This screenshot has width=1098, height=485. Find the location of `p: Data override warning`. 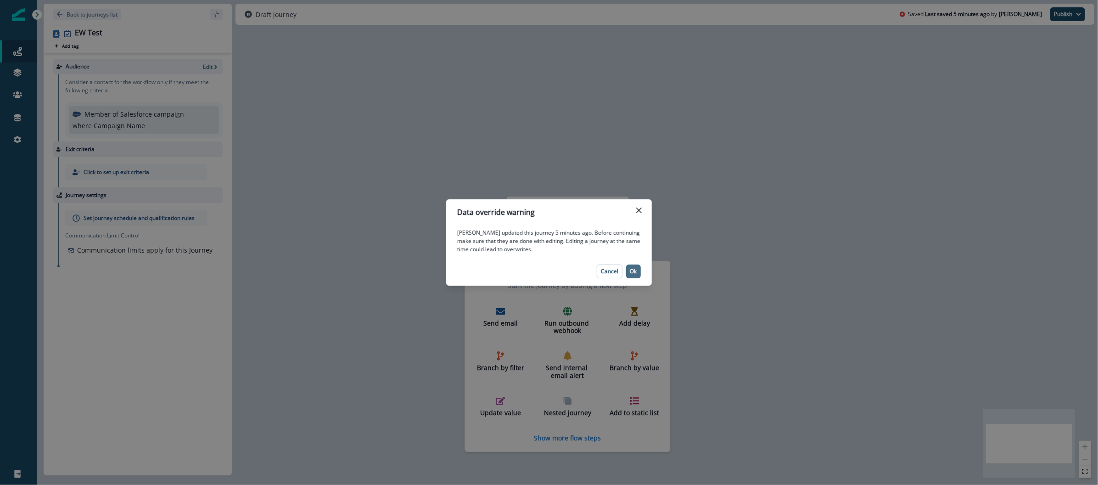

p: Data override warning is located at coordinates (496, 212).